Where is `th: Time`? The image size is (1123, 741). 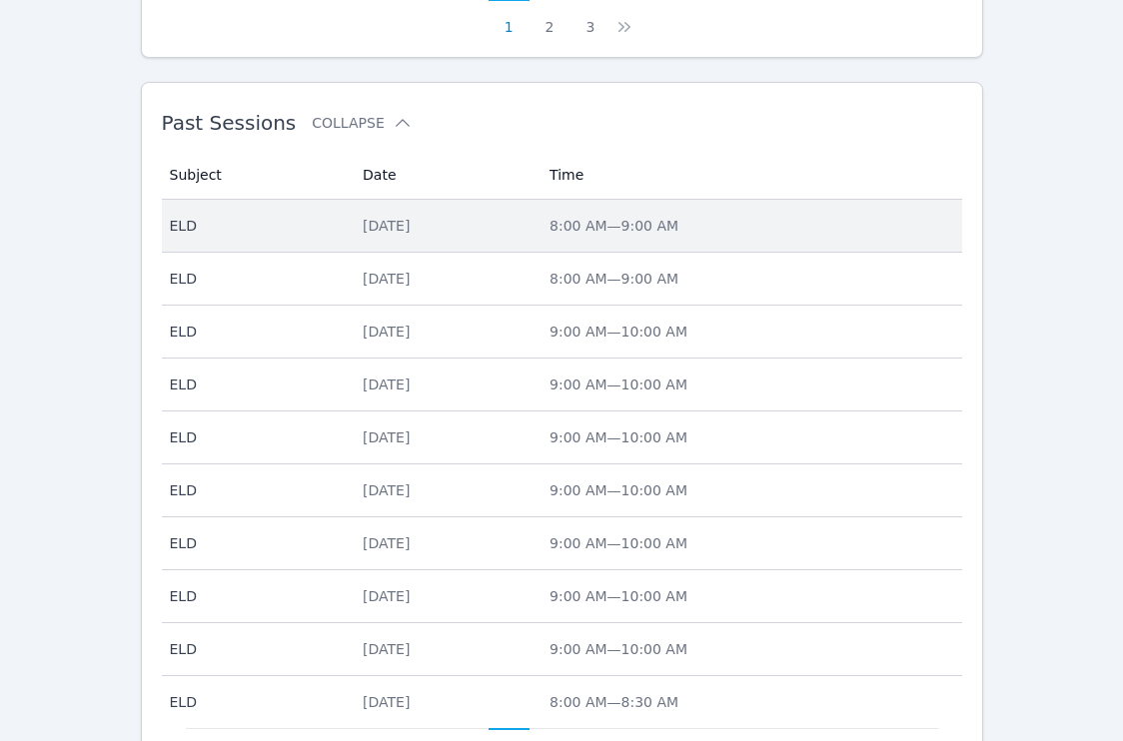
th: Time is located at coordinates (749, 175).